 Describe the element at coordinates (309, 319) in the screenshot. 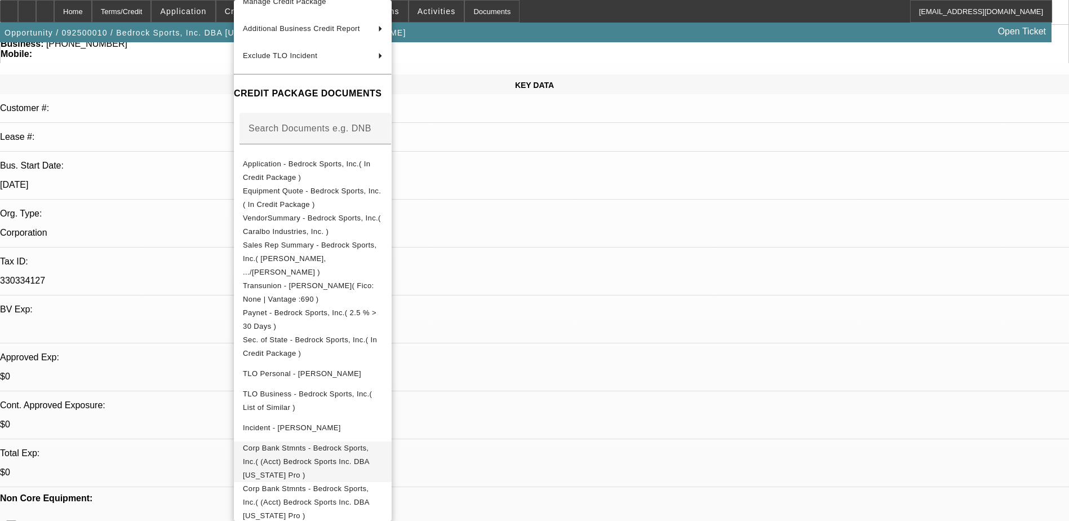

I see `span: Paynet - Bedrock Sports, Inc.( 2.5 % > 30 Days )` at that location.